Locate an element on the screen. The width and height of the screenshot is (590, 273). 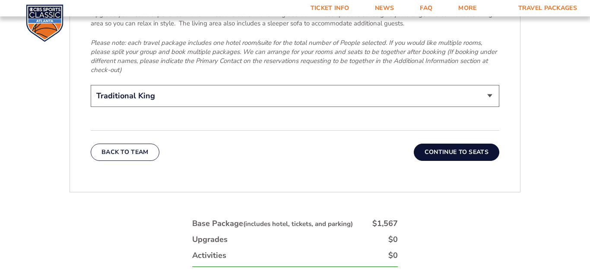
em: Please note: each travel package includes one hotel room/suite for the total number of People sel... is located at coordinates (294, 56).